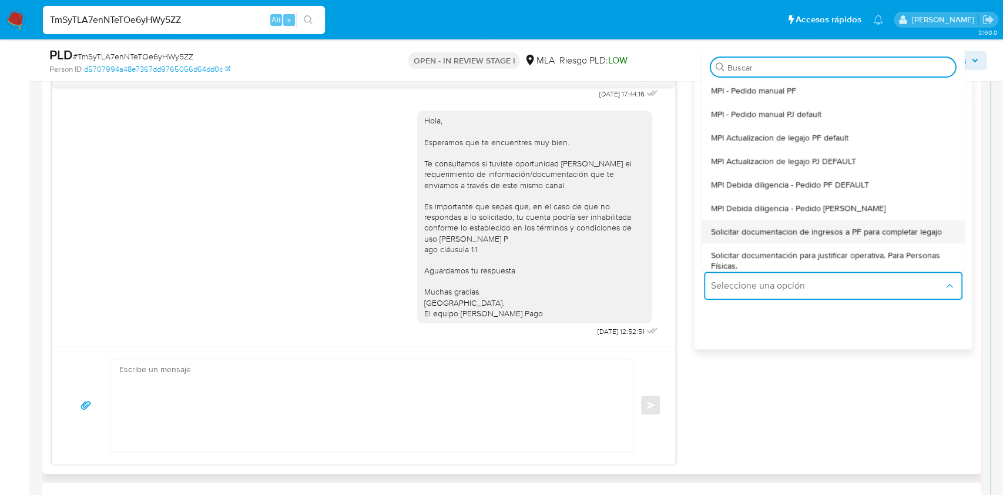 The width and height of the screenshot is (1003, 495). I want to click on button: Seleccione una opción, so click(833, 286).